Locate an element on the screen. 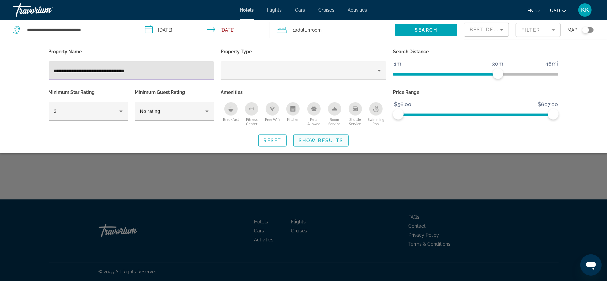  button: Filter is located at coordinates (538, 30).